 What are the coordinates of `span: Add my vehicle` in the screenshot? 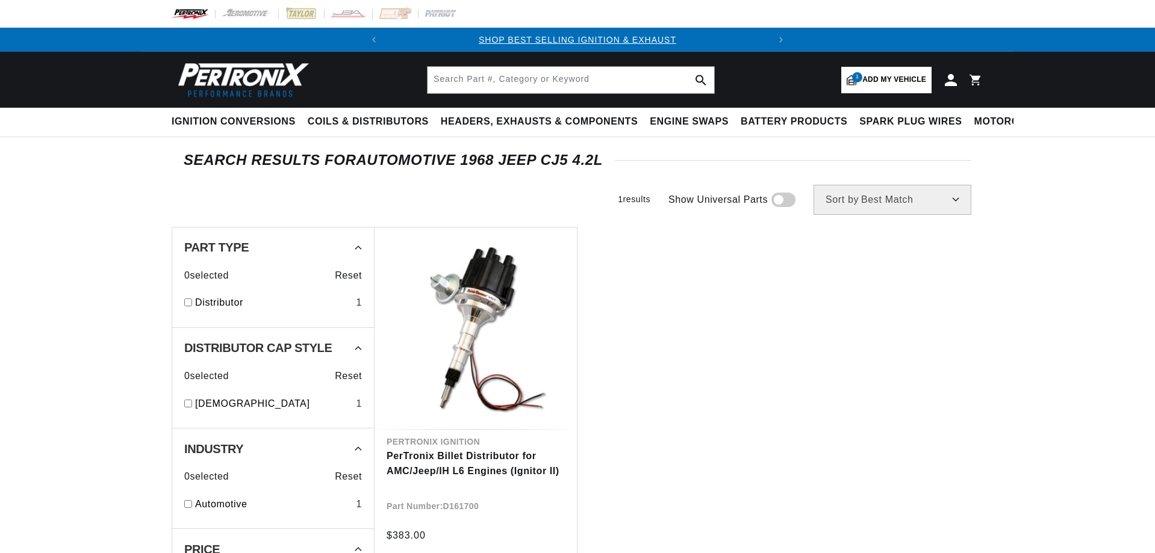 It's located at (894, 79).